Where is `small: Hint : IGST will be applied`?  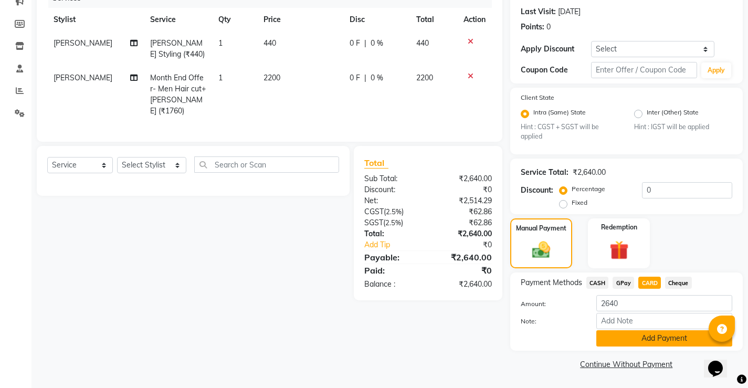
small: Hint : IGST will be applied is located at coordinates (683, 127).